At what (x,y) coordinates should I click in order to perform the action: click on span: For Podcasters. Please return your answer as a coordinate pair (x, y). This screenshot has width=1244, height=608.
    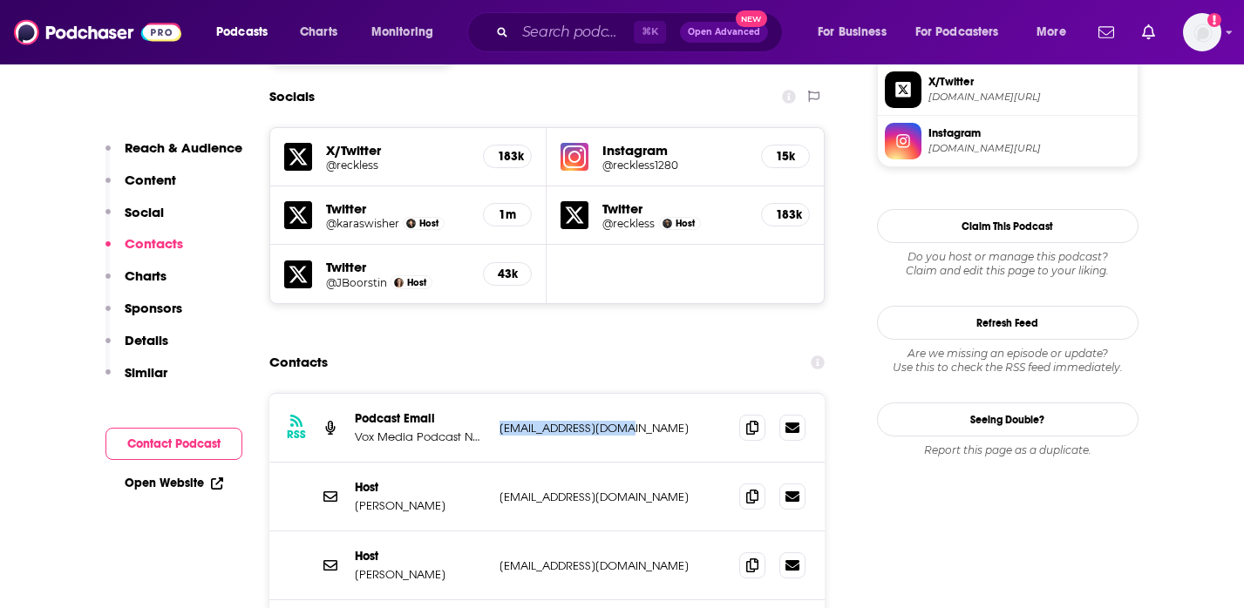
    Looking at the image, I should click on (957, 32).